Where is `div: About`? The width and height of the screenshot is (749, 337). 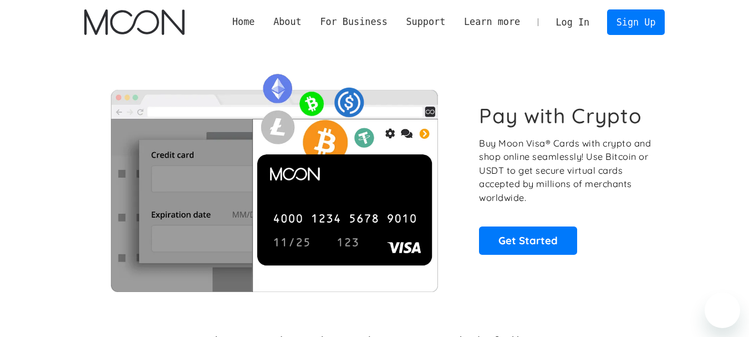
div: About is located at coordinates (287, 22).